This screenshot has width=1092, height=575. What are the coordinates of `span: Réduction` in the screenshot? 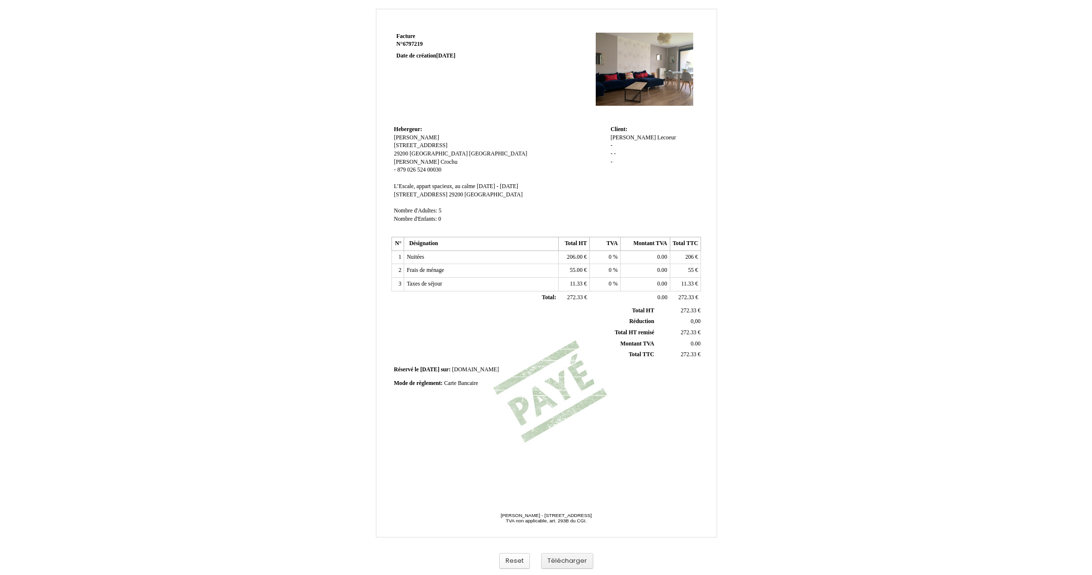 It's located at (641, 321).